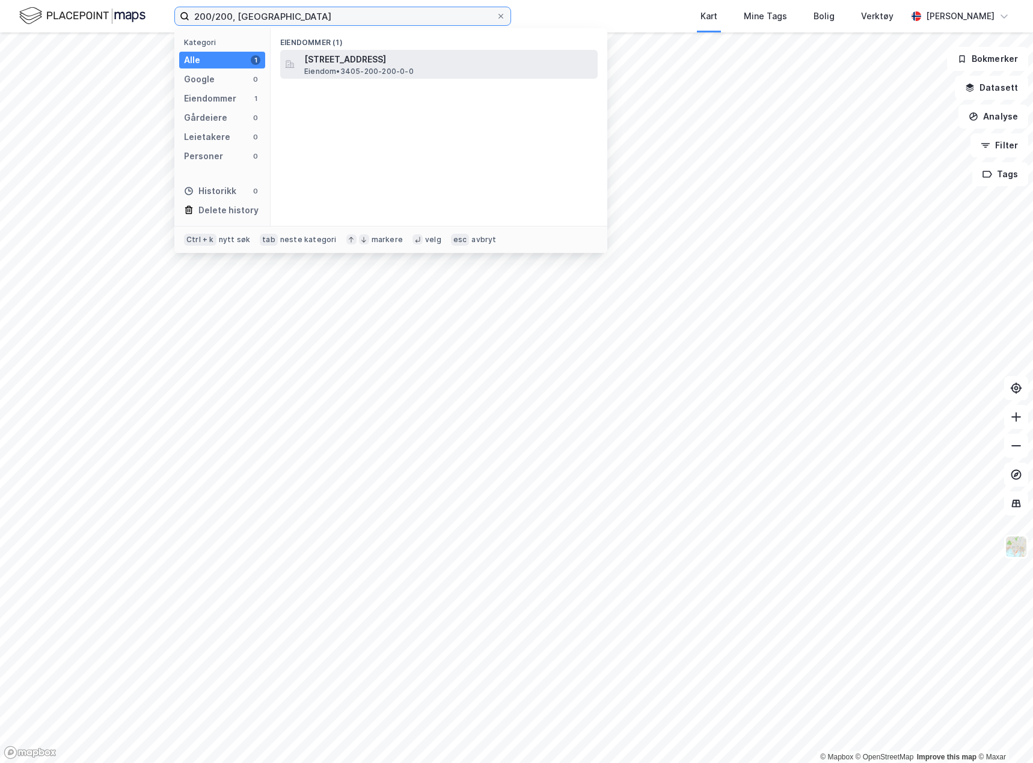 The width and height of the screenshot is (1033, 763). Describe the element at coordinates (433, 240) in the screenshot. I see `div: velg` at that location.